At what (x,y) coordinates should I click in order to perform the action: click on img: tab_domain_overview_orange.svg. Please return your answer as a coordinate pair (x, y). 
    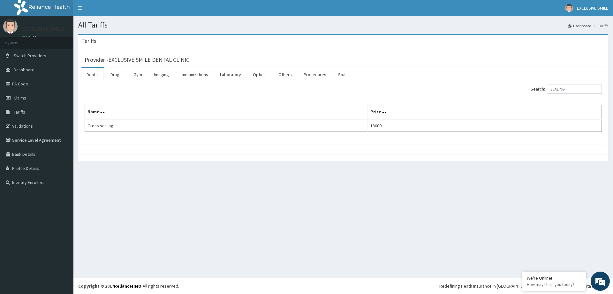
    Looking at the image, I should click on (20, 40).